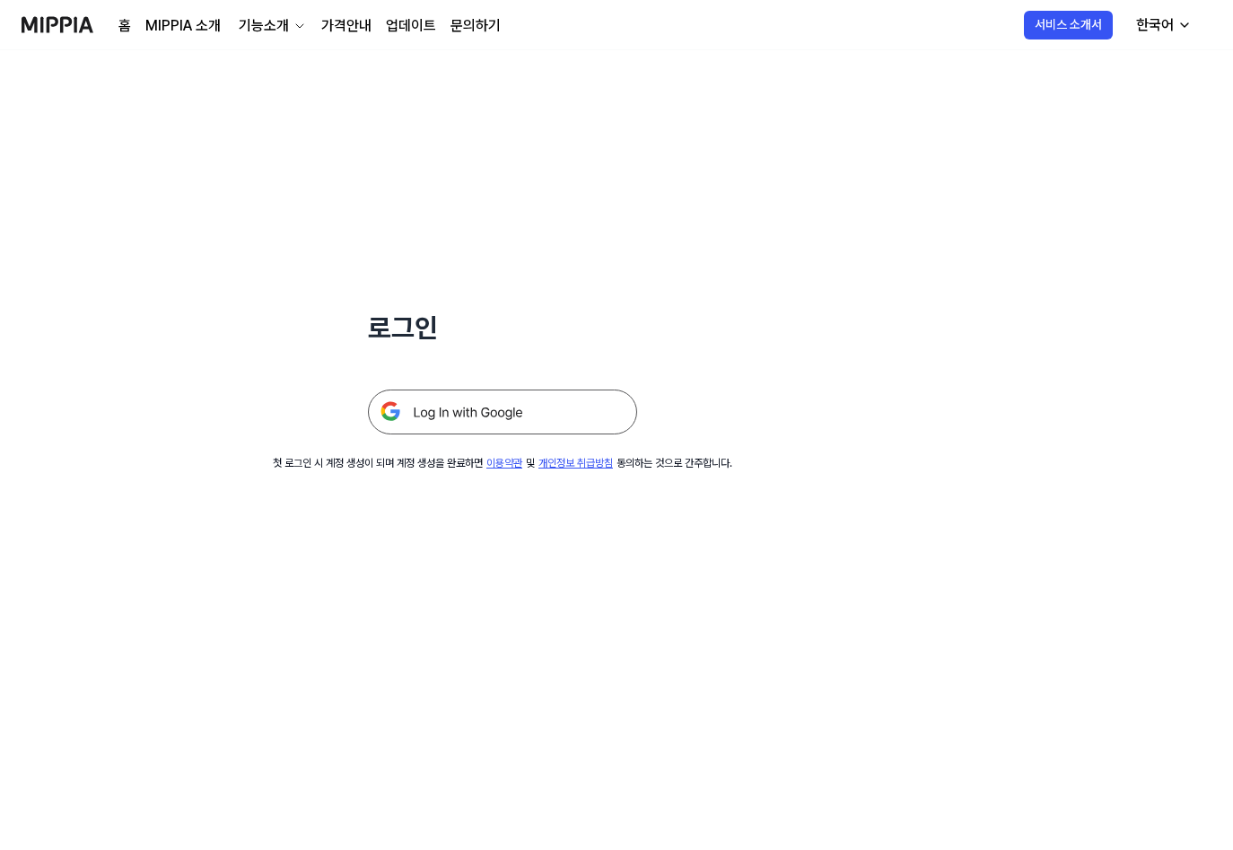 This screenshot has width=1233, height=850. What do you see at coordinates (1155, 25) in the screenshot?
I see `div: 한국어` at bounding box center [1155, 25].